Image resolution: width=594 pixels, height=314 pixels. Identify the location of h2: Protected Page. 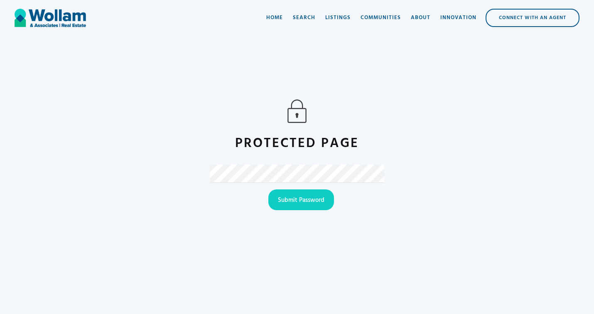
(297, 144).